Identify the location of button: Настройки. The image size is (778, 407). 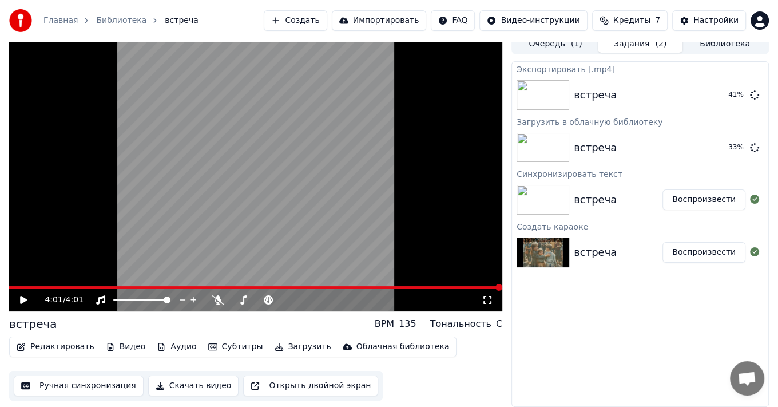
(708, 21).